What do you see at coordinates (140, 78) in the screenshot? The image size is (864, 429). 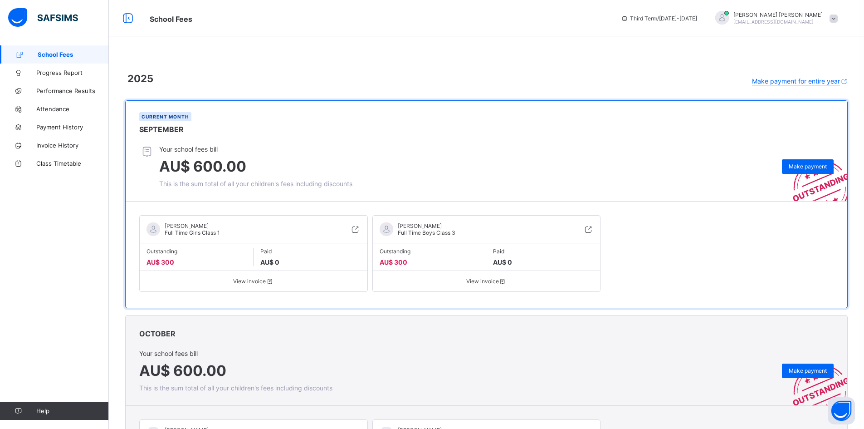 I see `span: 2025` at bounding box center [140, 78].